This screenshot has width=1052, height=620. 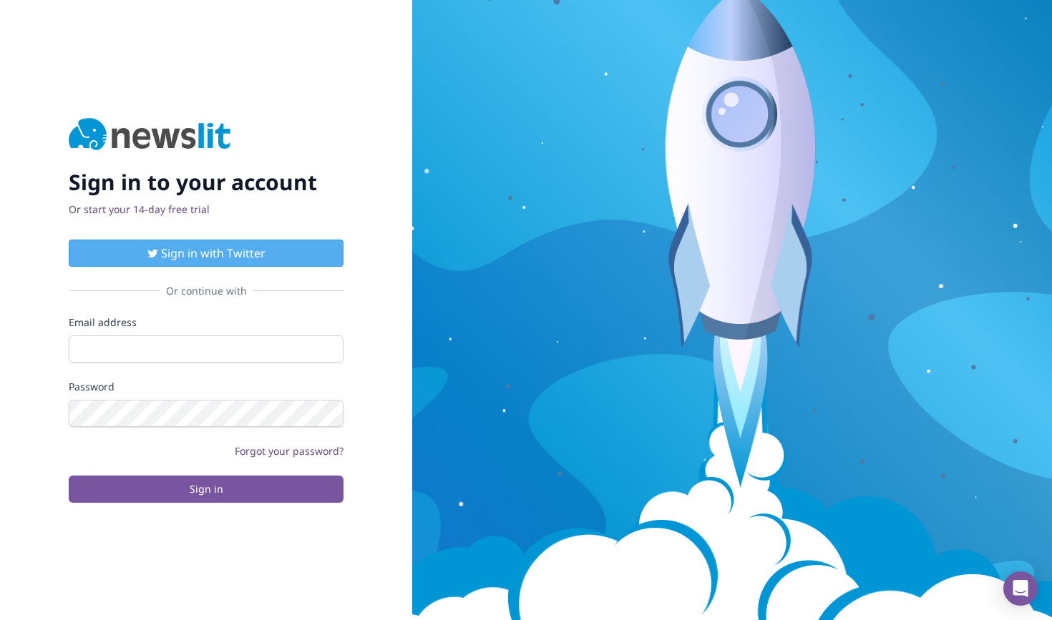 What do you see at coordinates (206, 210) in the screenshot?
I see `p: Or` at bounding box center [206, 210].